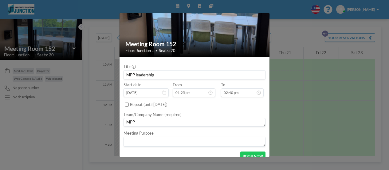  I want to click on label: Start date, so click(132, 84).